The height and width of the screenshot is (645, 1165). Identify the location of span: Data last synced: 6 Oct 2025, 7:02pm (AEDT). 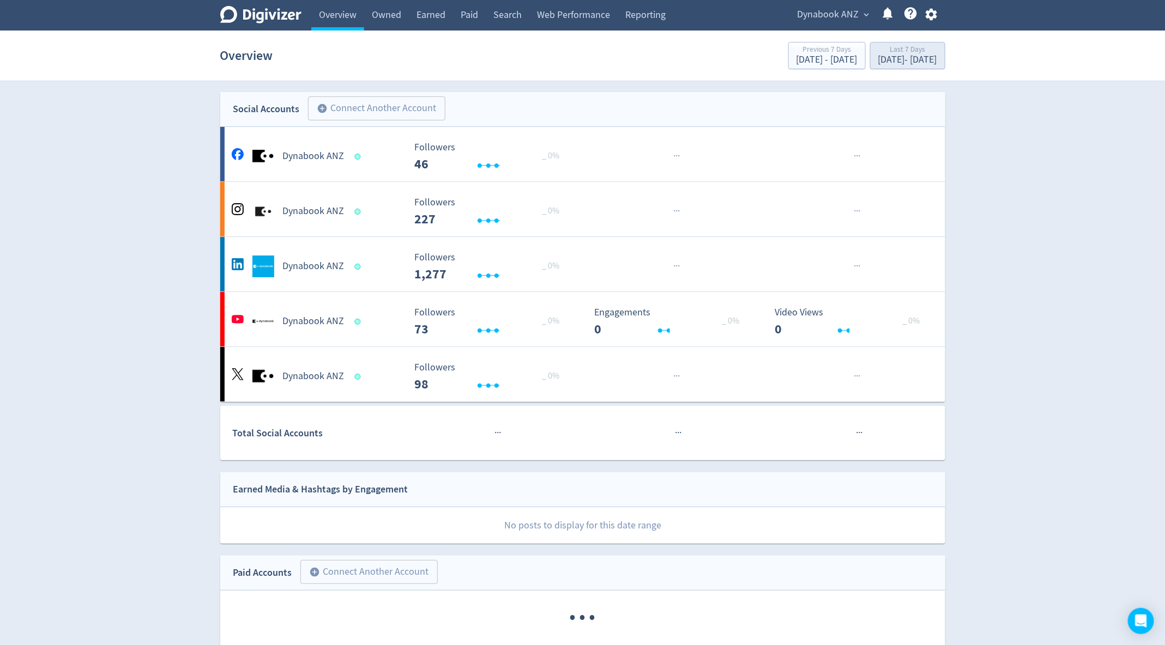
(359, 377).